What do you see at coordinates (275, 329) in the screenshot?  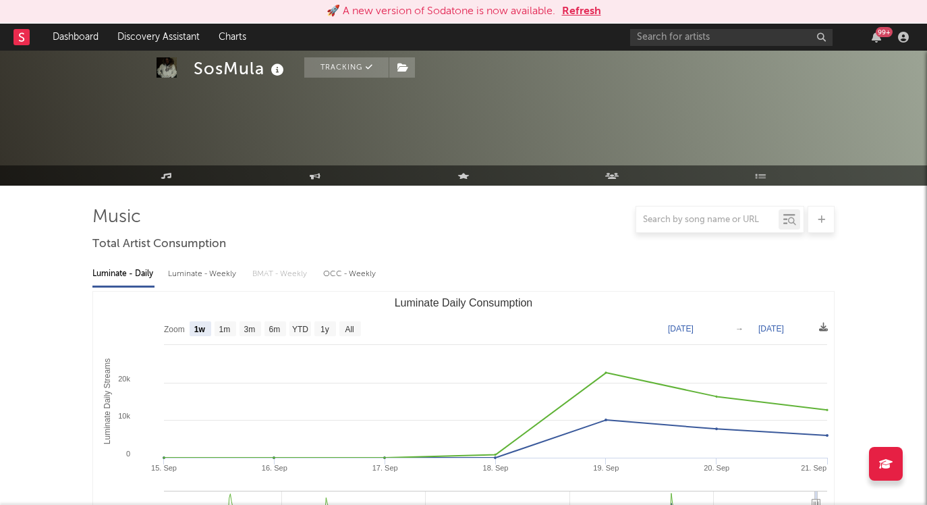 I see `text: 6m` at bounding box center [275, 329].